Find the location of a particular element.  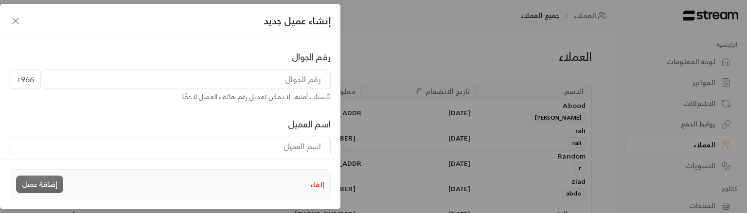

div: لأسباب أمنية، لا يمكن تعديل رقم هاتف العميل لاحقًا. is located at coordinates (170, 97).